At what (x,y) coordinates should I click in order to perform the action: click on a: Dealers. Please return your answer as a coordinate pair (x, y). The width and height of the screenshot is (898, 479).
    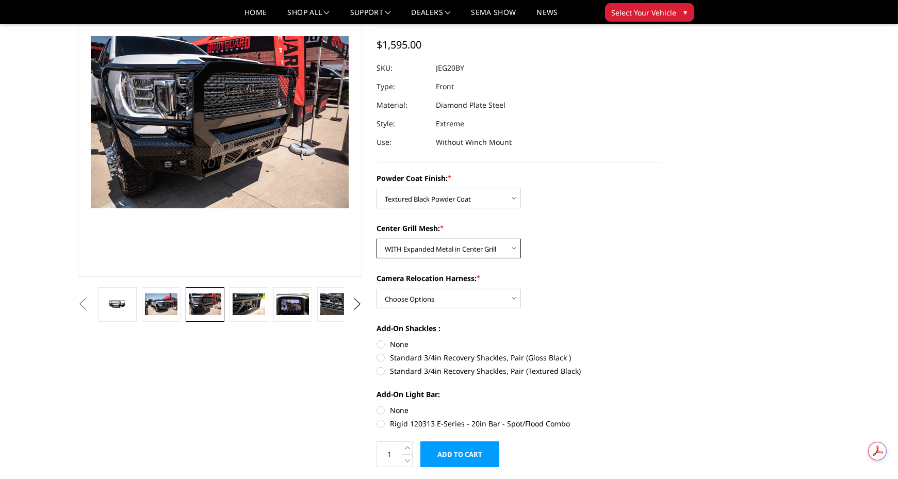
    Looking at the image, I should click on (431, 16).